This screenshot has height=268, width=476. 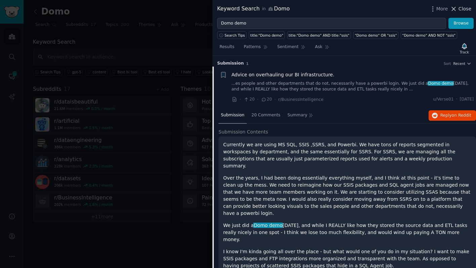 I want to click on a: Results, so click(x=227, y=48).